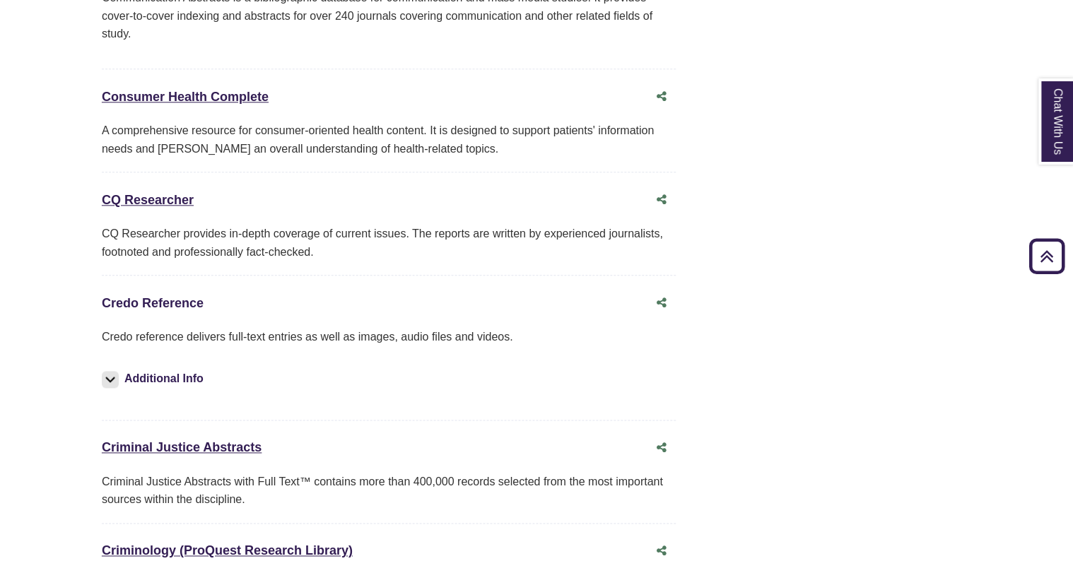 This screenshot has height=561, width=1073. I want to click on a: Credo Reference, so click(153, 303).